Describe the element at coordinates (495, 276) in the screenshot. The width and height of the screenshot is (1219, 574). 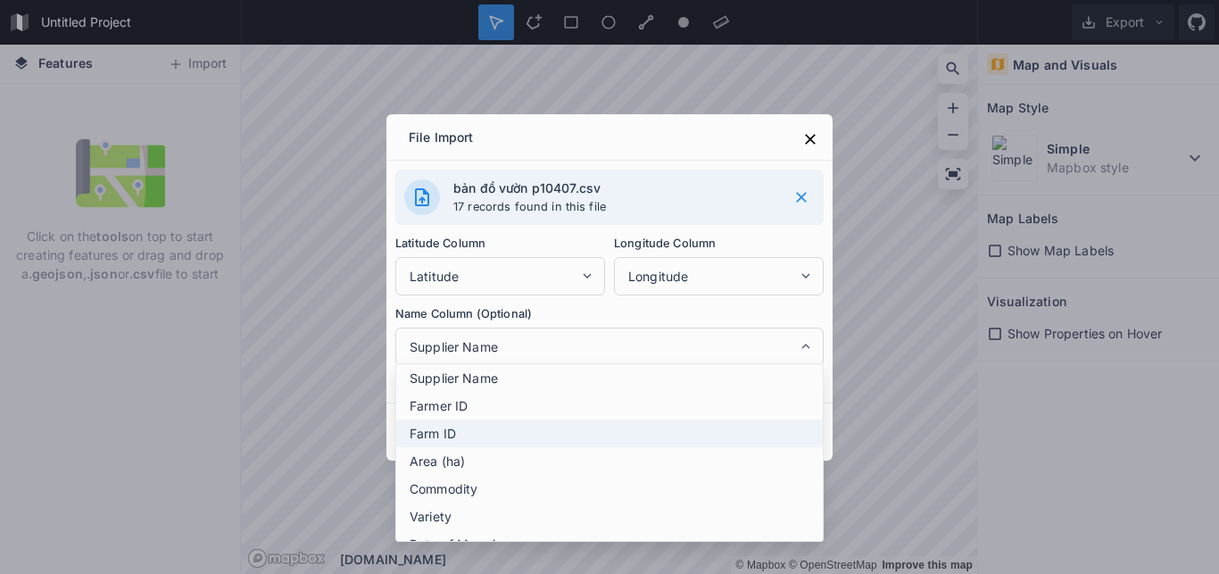
I see `span: Latitude` at that location.